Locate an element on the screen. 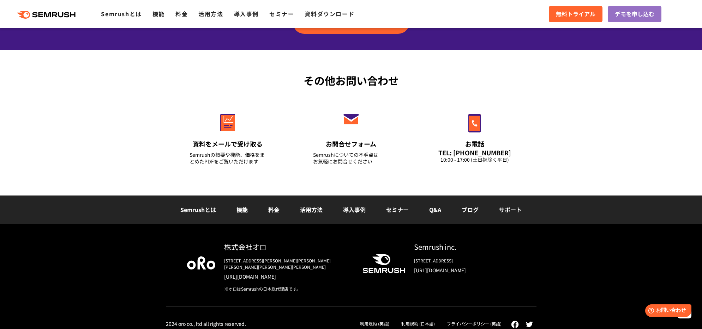 This screenshot has height=329, width=702. div: Semrushの概要や機能、価格をまとめたPDFをご覧いただけます is located at coordinates (228, 158).